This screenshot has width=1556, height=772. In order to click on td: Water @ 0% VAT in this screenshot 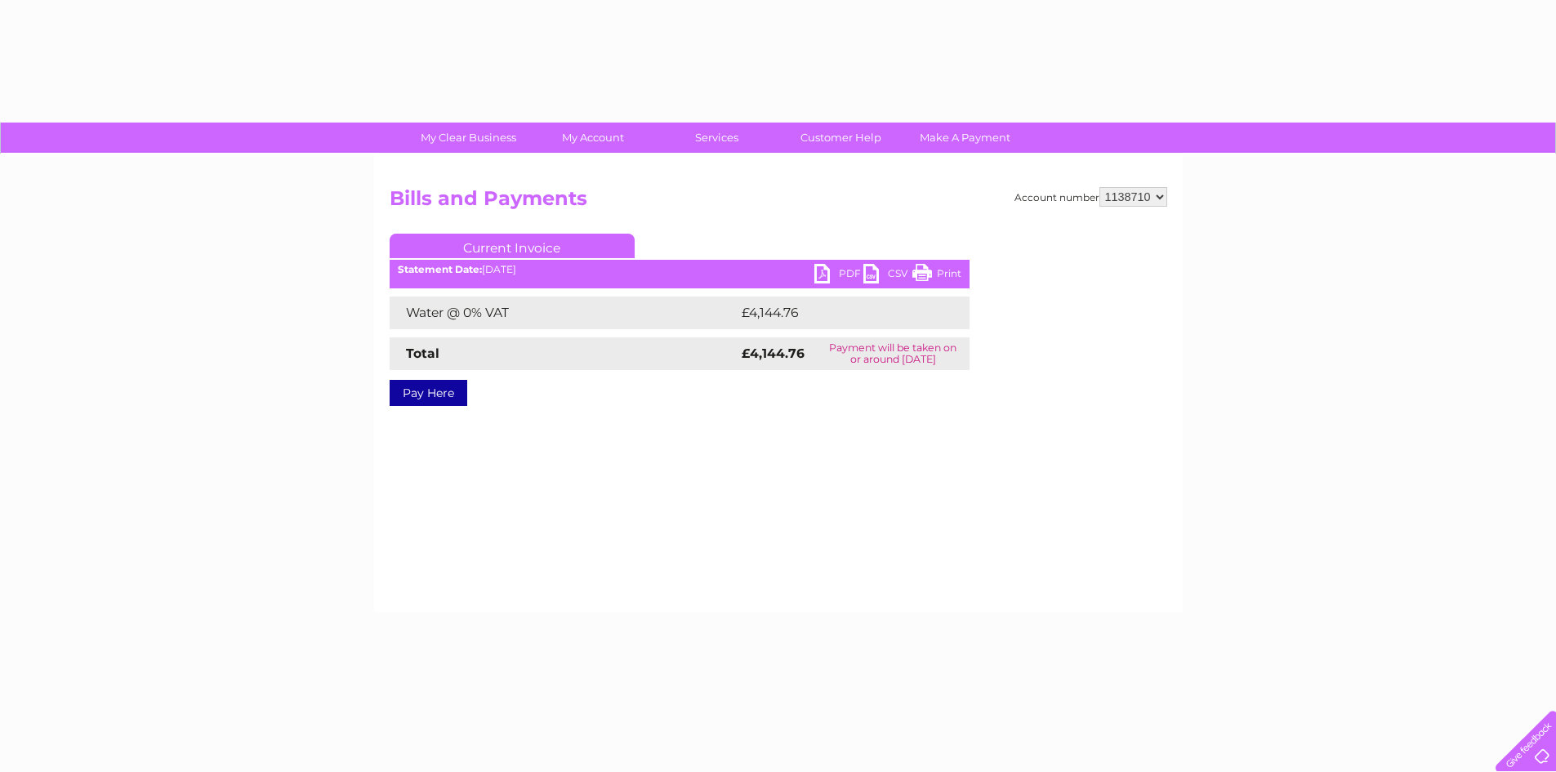, I will do `click(563, 313)`.